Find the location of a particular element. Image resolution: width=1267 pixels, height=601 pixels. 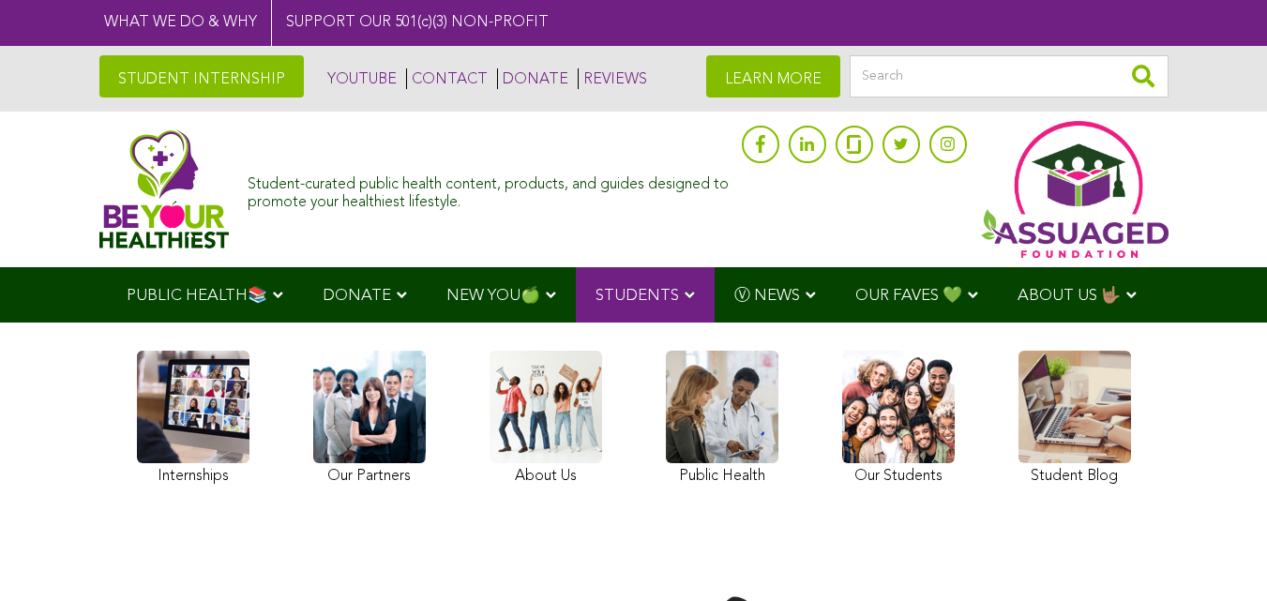

span: PUBLIC HEALTH📚 is located at coordinates (197, 295).